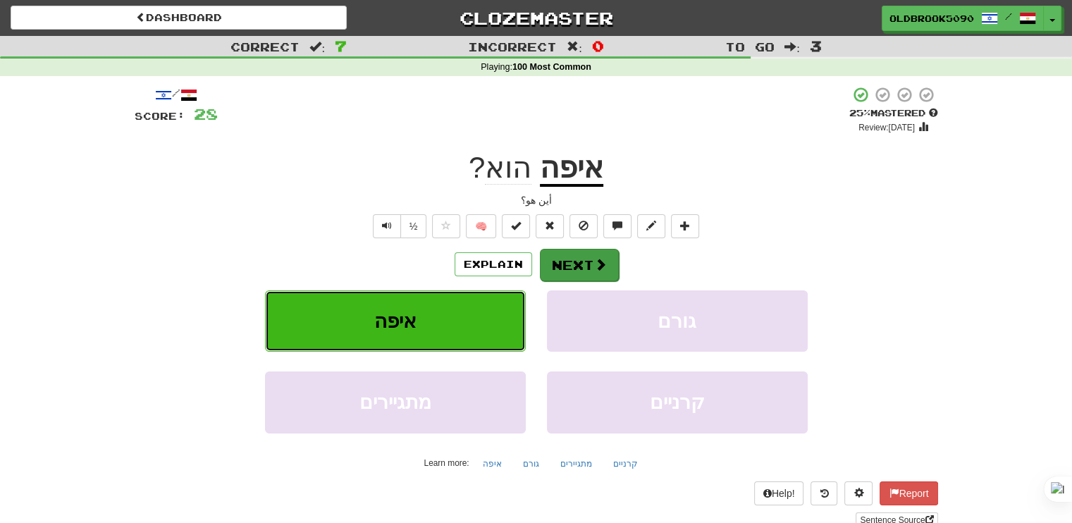 The height and width of the screenshot is (523, 1072). I want to click on a: Dashboard, so click(178, 18).